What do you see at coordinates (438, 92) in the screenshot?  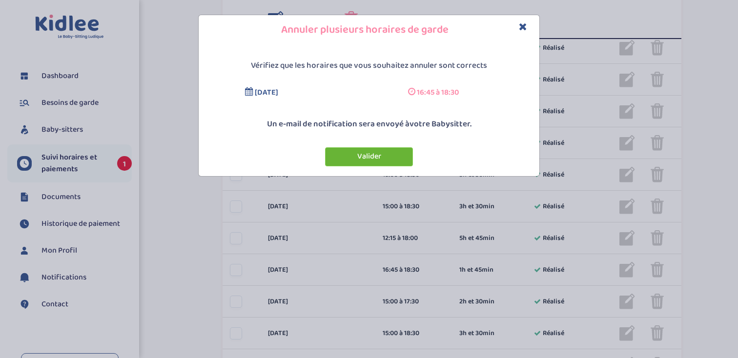 I see `span: 16:45 à 18:30` at bounding box center [438, 92].